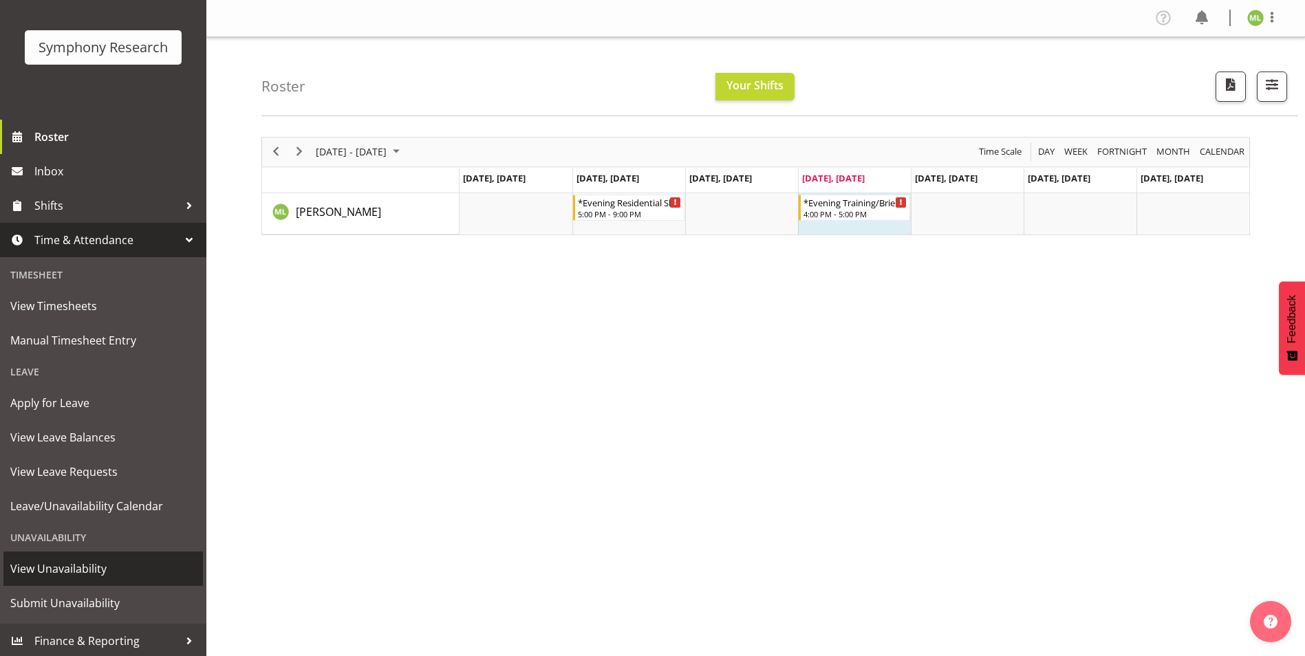 This screenshot has height=656, width=1305. Describe the element at coordinates (1222, 151) in the screenshot. I see `button: Month` at that location.